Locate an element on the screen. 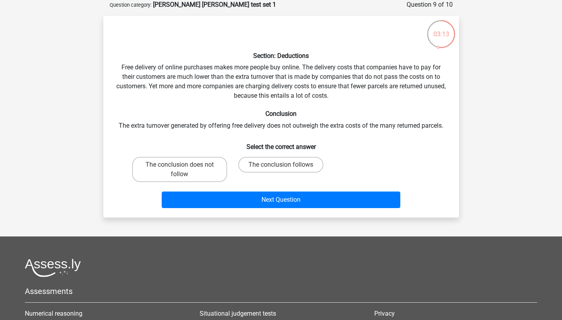  label: The conclusion follows is located at coordinates (281, 165).